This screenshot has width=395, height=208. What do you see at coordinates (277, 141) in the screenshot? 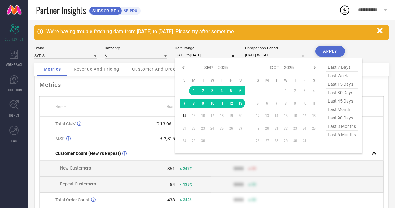
I see `td: Tue Oct 28 2025` at bounding box center [277, 141].